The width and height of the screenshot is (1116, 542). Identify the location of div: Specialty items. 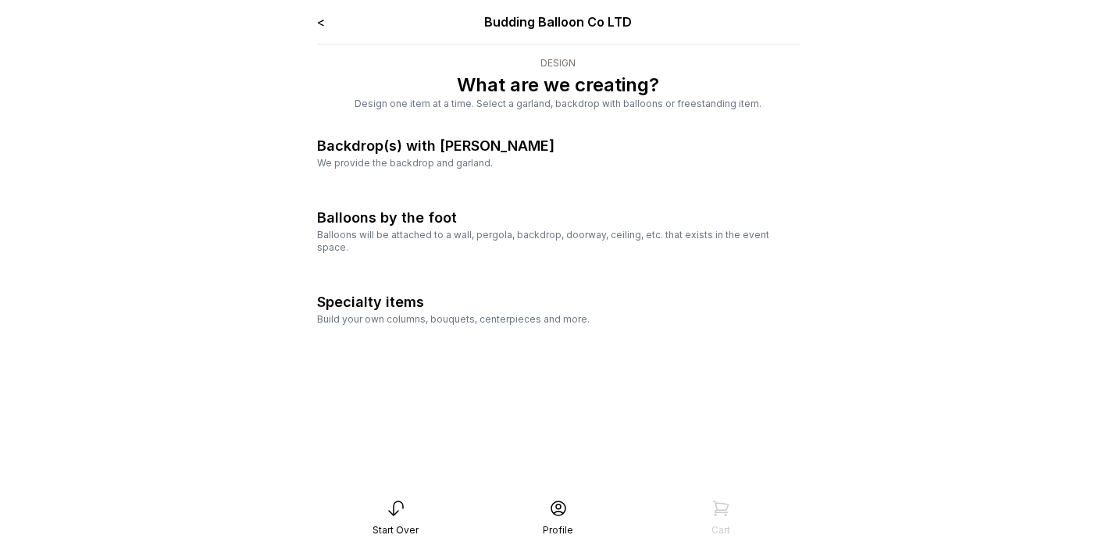
(370, 302).